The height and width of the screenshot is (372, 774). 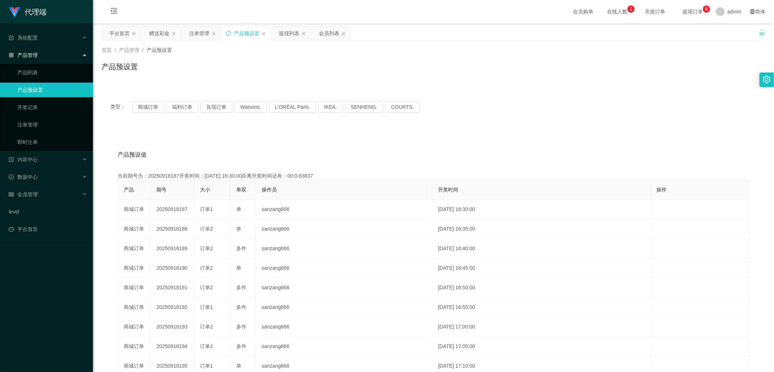 I want to click on i: 图标: profile, so click(x=11, y=160).